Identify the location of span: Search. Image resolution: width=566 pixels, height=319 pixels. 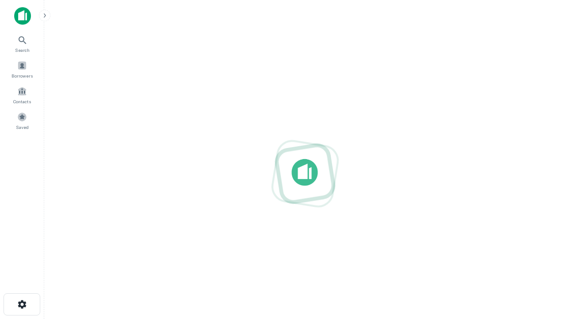
(22, 50).